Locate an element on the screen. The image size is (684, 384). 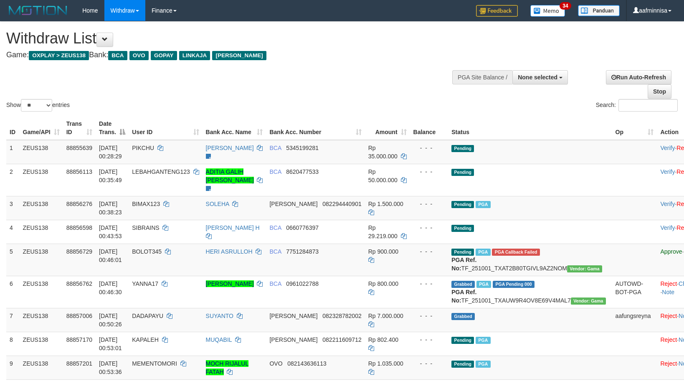
td: 5 is located at coordinates (13, 259).